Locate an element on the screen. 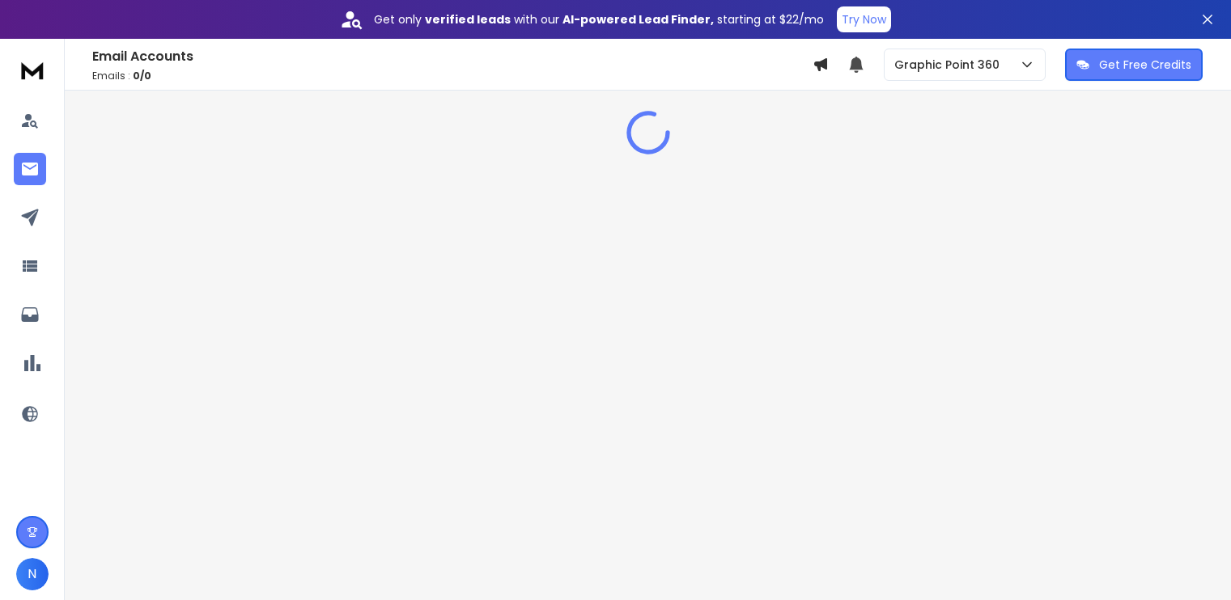 The image size is (1231, 600). p: Try Now is located at coordinates (863, 19).